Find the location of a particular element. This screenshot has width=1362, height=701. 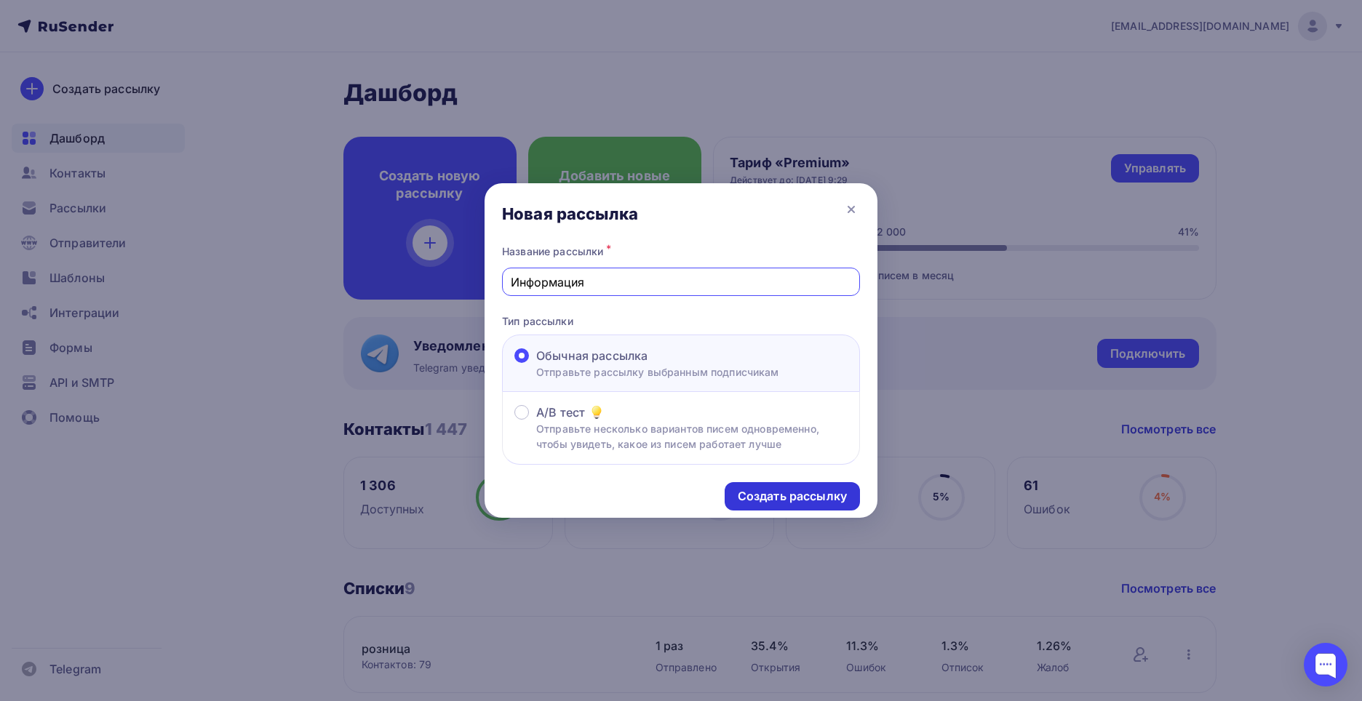

p: Тип рассылки is located at coordinates (681, 321).